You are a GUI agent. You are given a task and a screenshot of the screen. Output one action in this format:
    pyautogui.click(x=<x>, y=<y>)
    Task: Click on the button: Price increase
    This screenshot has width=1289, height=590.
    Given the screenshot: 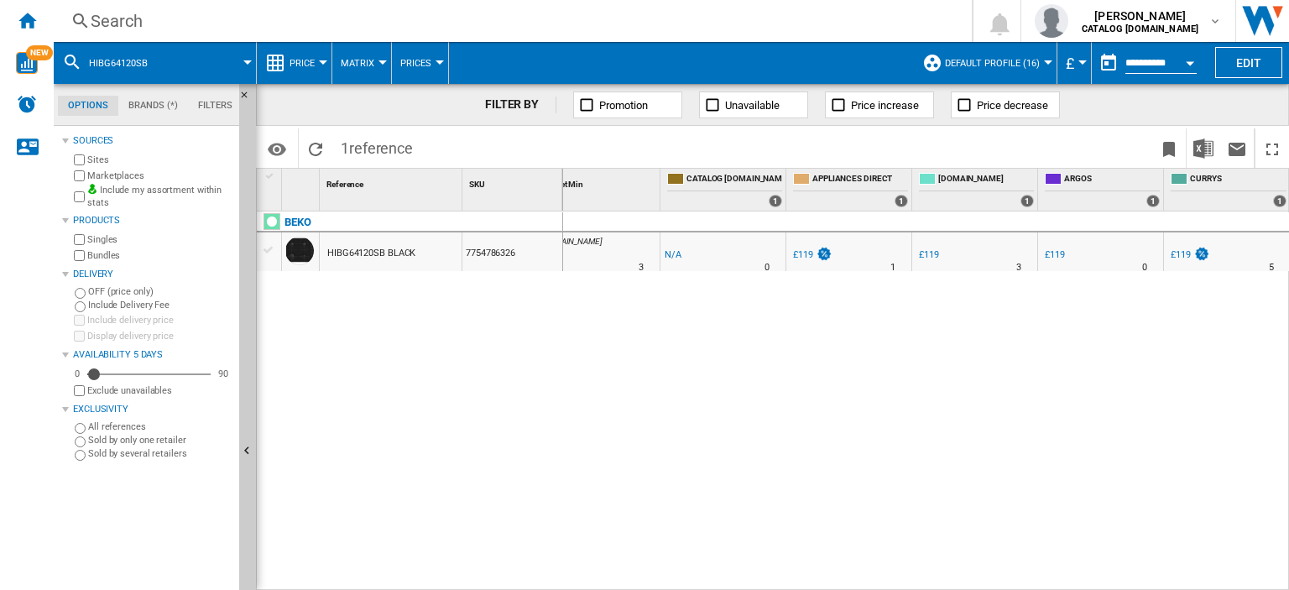 What is the action you would take?
    pyautogui.click(x=879, y=105)
    